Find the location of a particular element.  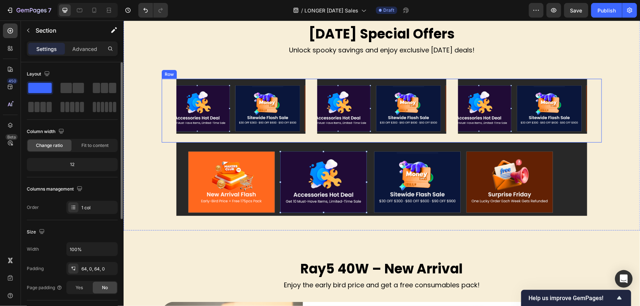

div: 64, 0, 64, 0 is located at coordinates (99, 269).